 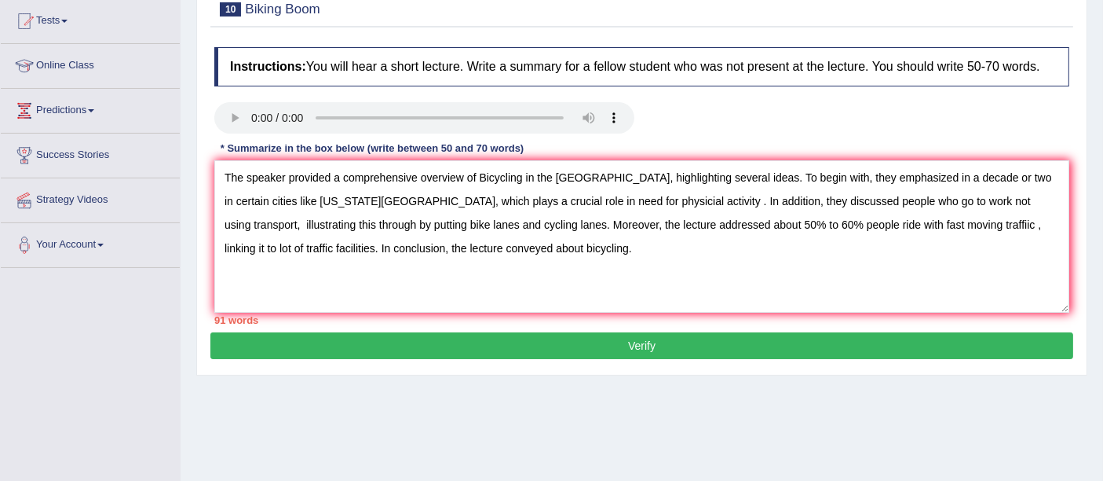 What do you see at coordinates (282, 9) in the screenshot?
I see `small: Biking Boom` at bounding box center [282, 9].